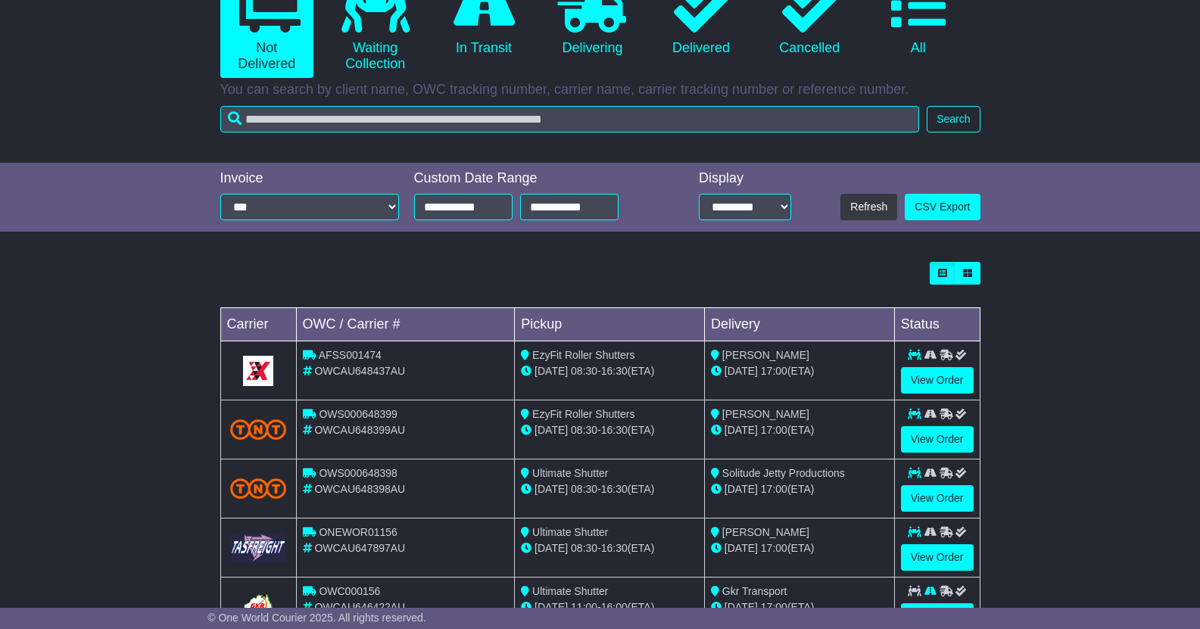 This screenshot has height=629, width=1200. What do you see at coordinates (310, 179) in the screenshot?
I see `div: Invoice` at bounding box center [310, 179].